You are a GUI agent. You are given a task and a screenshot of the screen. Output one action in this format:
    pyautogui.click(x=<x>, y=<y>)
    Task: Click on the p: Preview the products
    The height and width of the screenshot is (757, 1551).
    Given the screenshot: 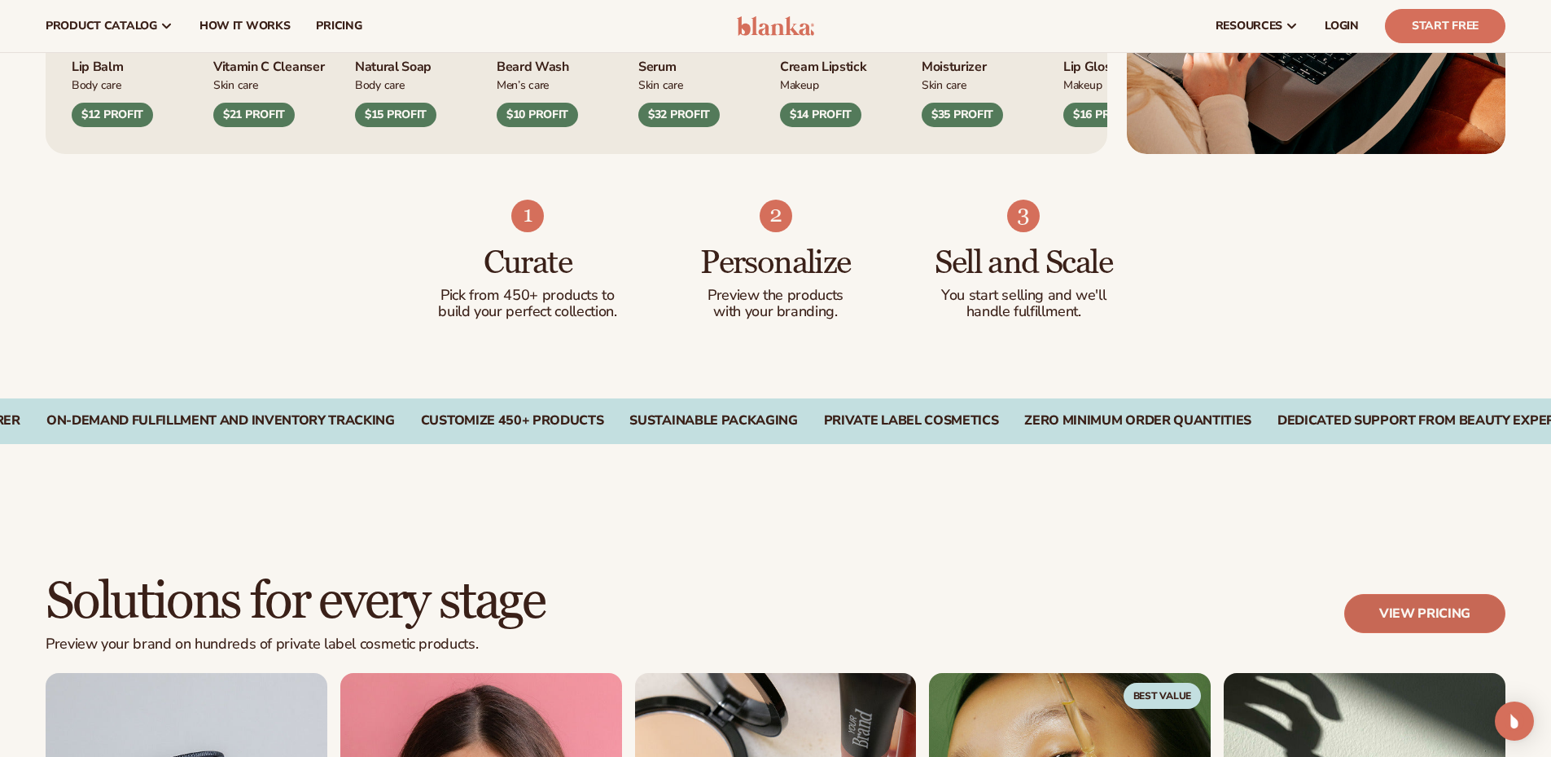 What is the action you would take?
    pyautogui.click(x=775, y=296)
    